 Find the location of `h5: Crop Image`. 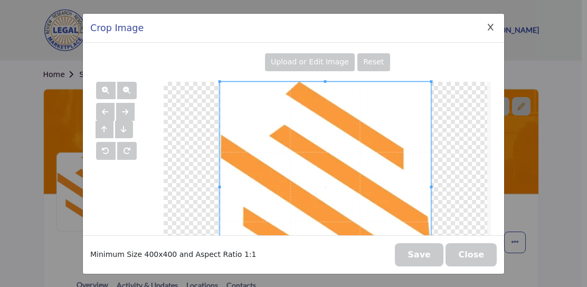

h5: Crop Image is located at coordinates (117, 28).